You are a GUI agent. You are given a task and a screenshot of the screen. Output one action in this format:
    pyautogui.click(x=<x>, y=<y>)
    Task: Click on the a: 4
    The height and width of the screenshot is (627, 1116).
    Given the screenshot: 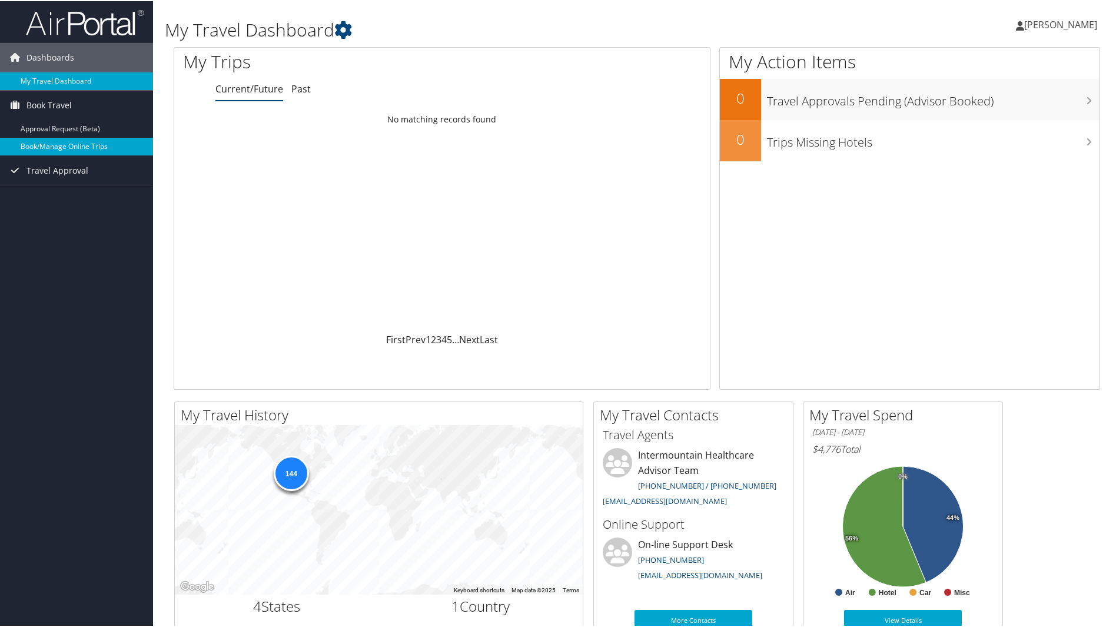 What is the action you would take?
    pyautogui.click(x=444, y=338)
    